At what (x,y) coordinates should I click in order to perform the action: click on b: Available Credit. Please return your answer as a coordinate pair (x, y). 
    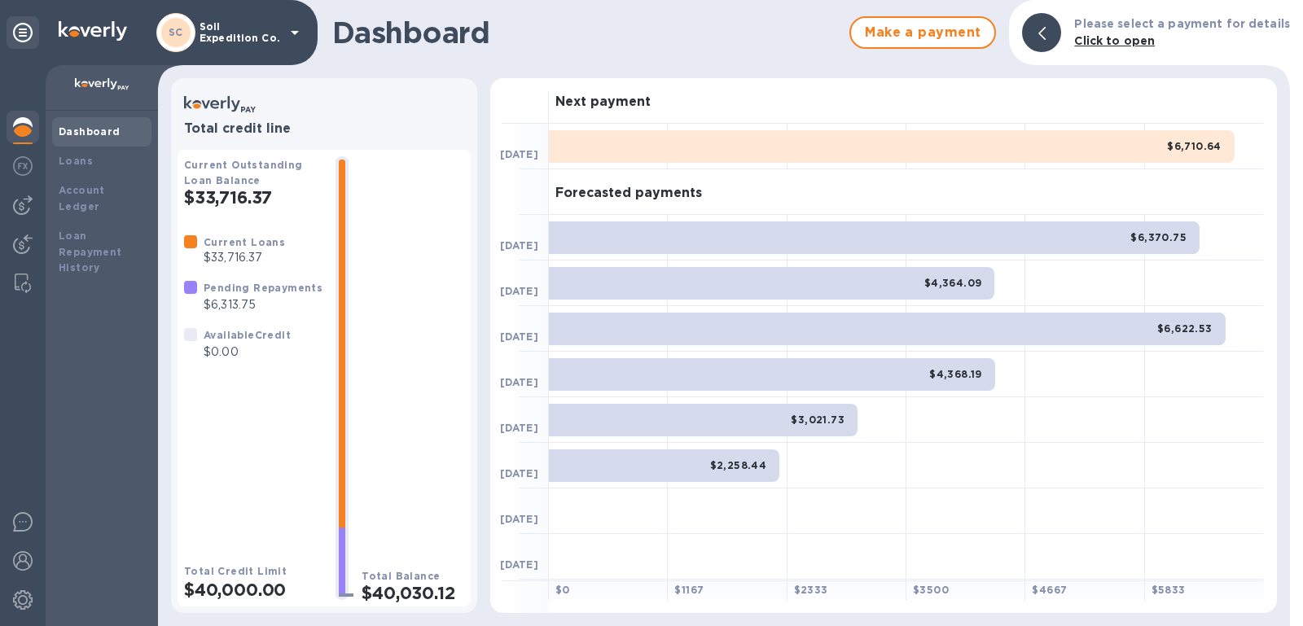
    Looking at the image, I should click on (247, 335).